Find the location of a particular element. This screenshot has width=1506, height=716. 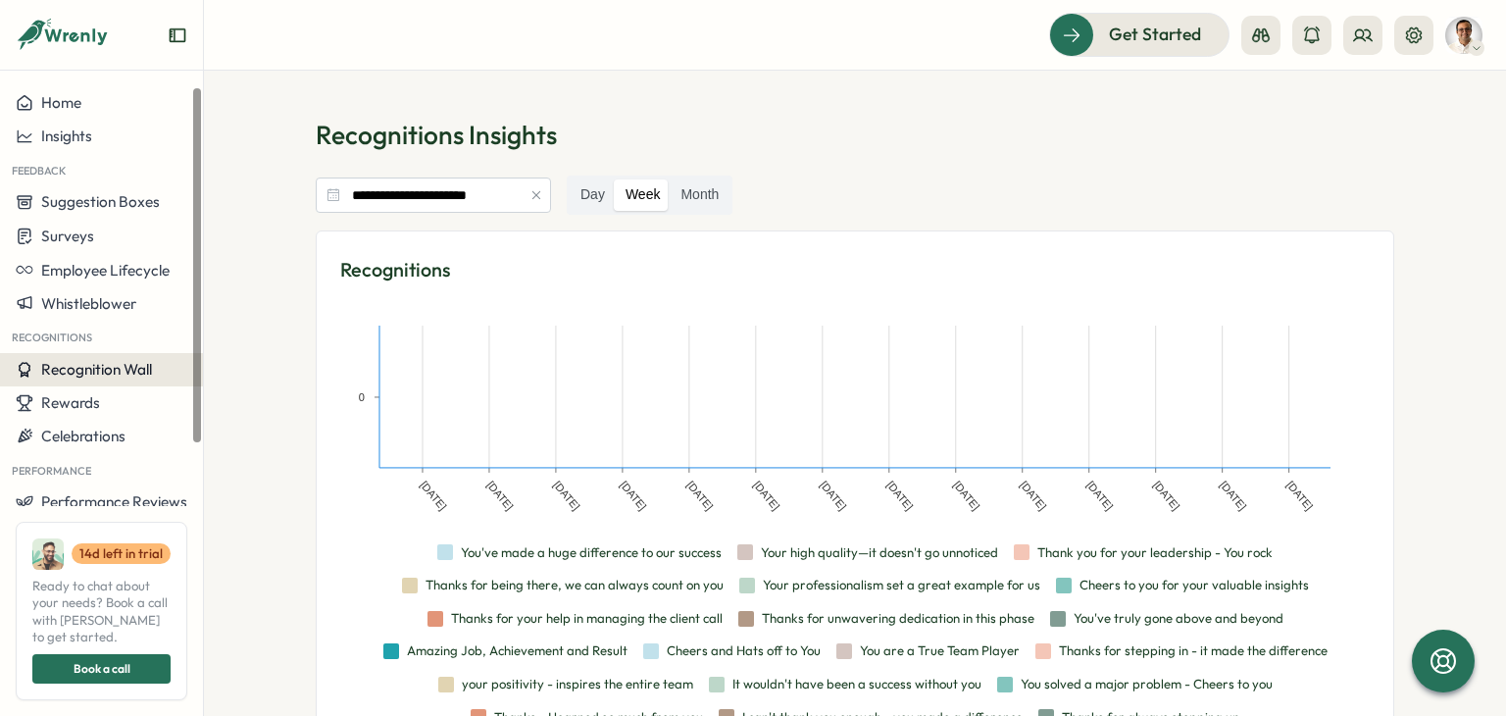

div: Cheers and Hats off to You is located at coordinates (743, 651).